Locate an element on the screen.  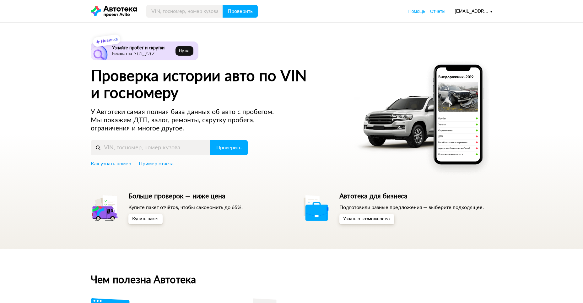
h6: Узнайте пробег и скрутки is located at coordinates (143, 48).